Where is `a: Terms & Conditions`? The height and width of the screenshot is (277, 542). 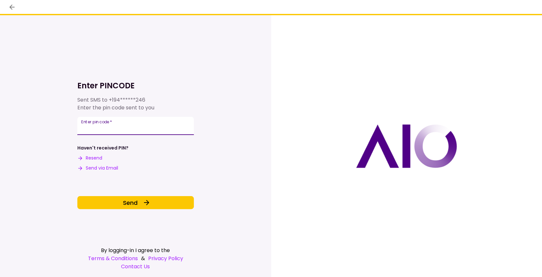 a: Terms & Conditions is located at coordinates (113, 258).